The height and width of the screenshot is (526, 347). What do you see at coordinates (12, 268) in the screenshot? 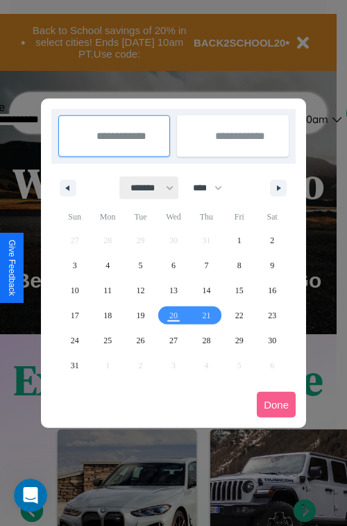
I see `div: Give Feedback` at bounding box center [12, 268].